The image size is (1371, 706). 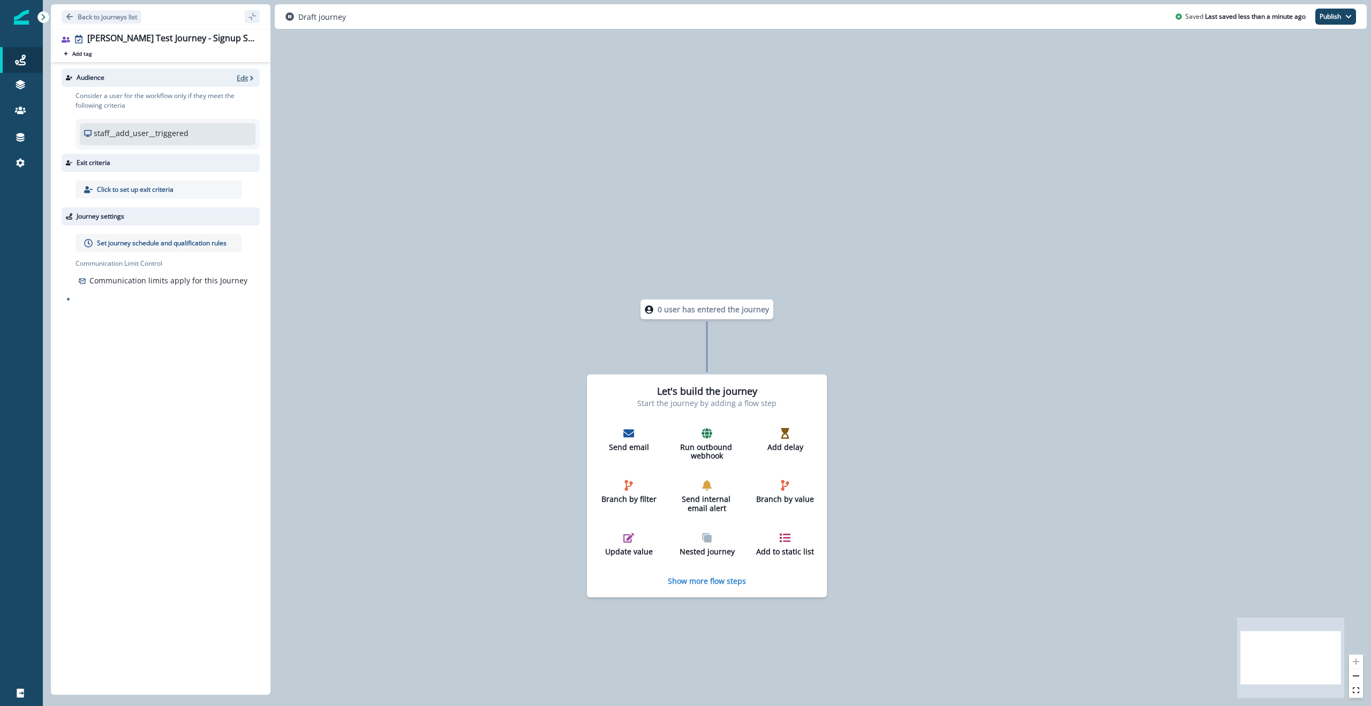 I want to click on div: 0 user has entered the journey, so click(x=707, y=309).